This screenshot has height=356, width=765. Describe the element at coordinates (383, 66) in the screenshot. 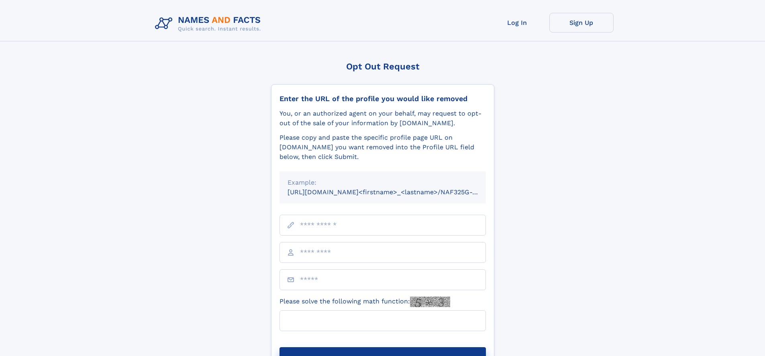

I see `div: Opt Out Request` at that location.